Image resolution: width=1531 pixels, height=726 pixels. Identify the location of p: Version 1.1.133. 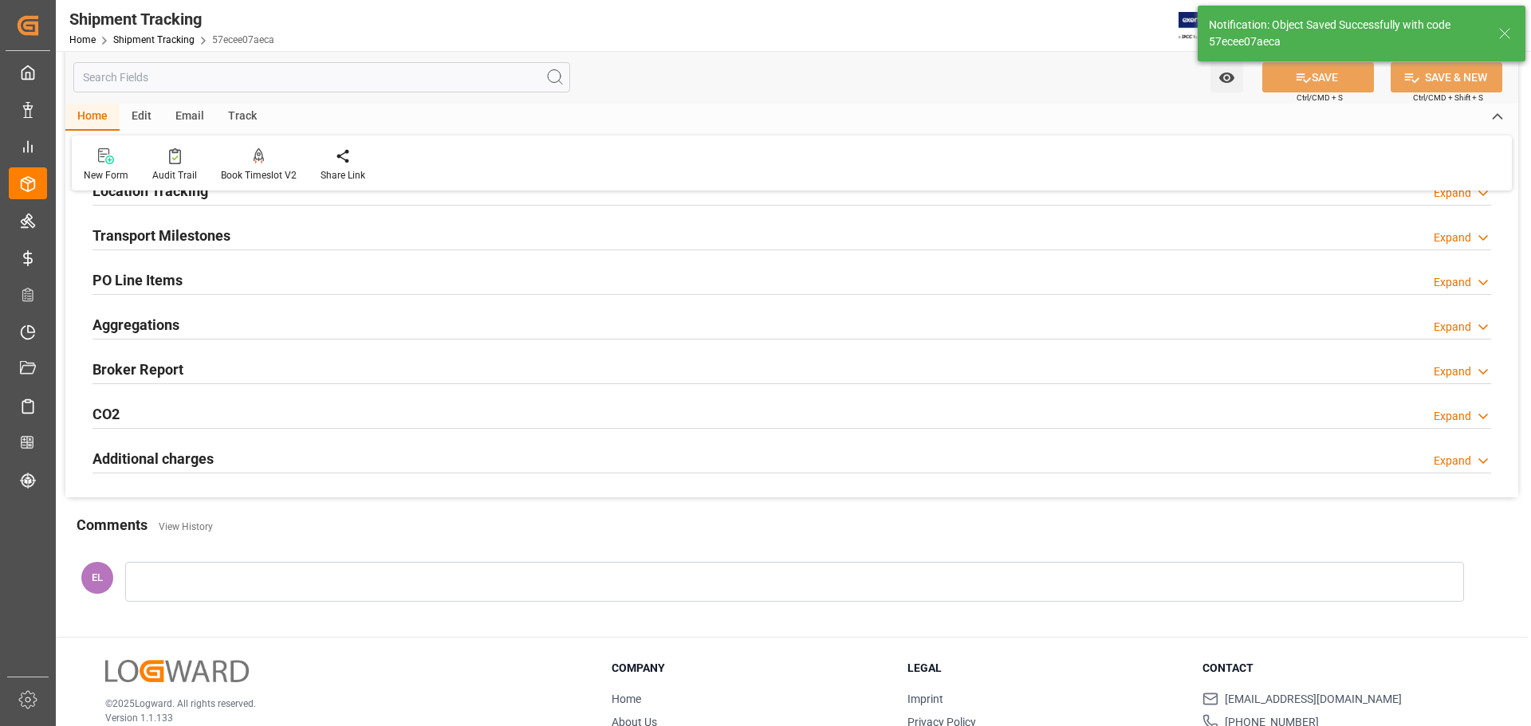
(338, 718).